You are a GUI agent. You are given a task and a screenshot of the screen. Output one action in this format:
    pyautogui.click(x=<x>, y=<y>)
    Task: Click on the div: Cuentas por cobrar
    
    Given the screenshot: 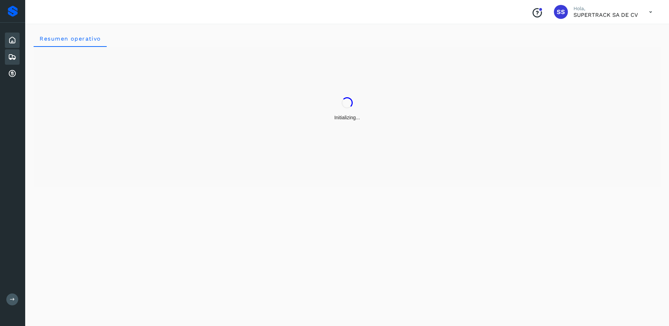 What is the action you would take?
    pyautogui.click(x=12, y=74)
    